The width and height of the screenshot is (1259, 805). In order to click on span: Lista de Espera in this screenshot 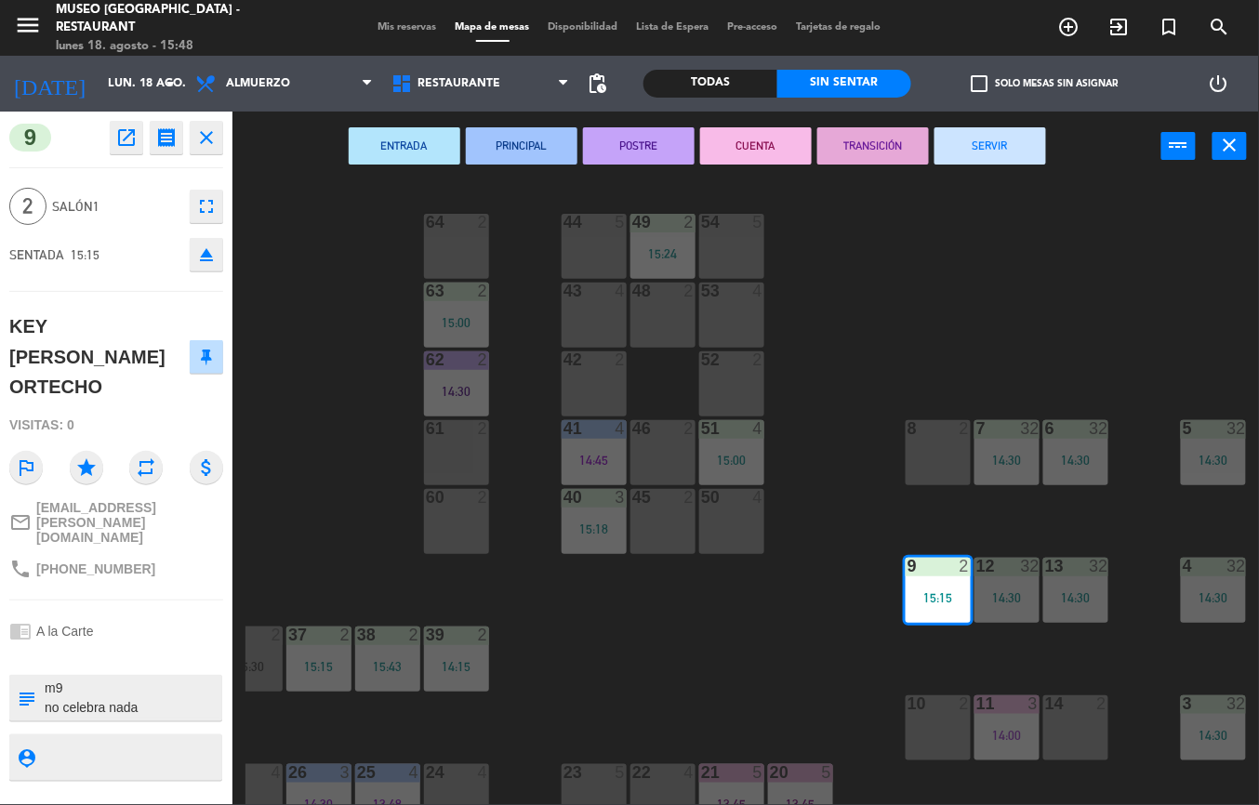, I will do `click(673, 27)`.